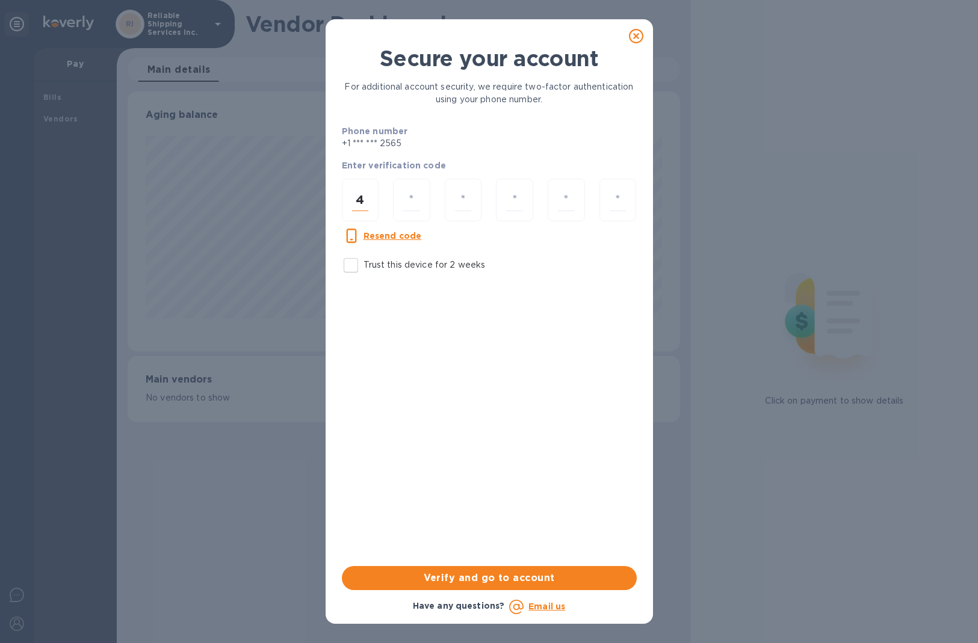 The image size is (978, 643). What do you see at coordinates (489, 58) in the screenshot?
I see `h1: Secure your account` at bounding box center [489, 58].